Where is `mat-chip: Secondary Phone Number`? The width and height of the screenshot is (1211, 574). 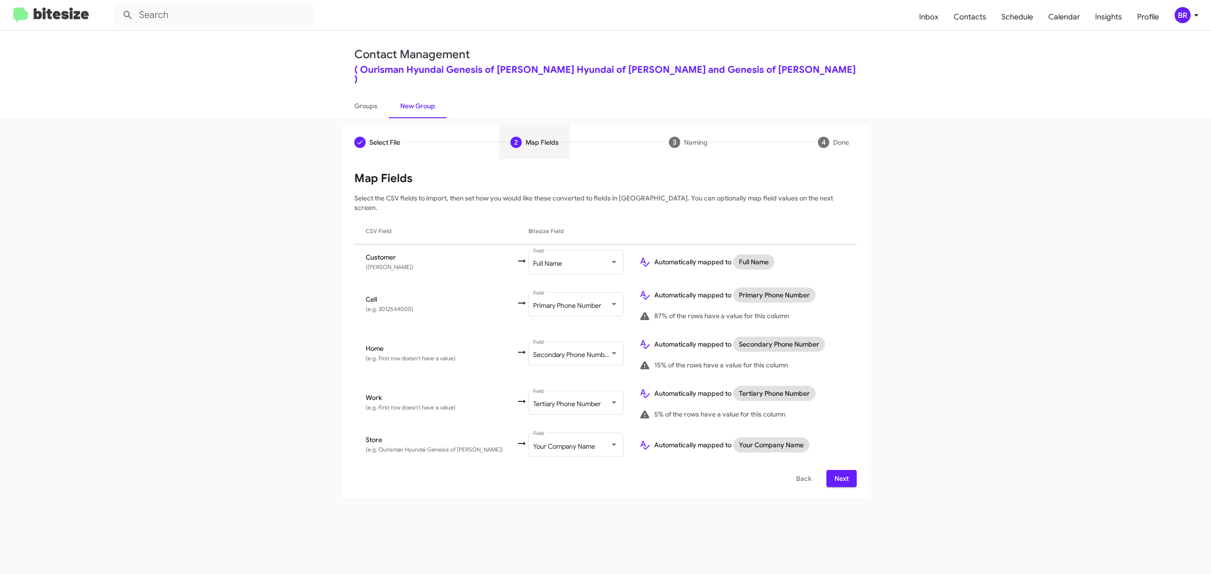 mat-chip: Secondary Phone Number is located at coordinates (779, 344).